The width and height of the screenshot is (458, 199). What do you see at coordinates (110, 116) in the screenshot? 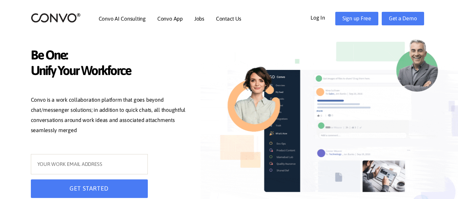
I see `p: Convo is a work collaboration platform that goes beyond chat/messenger solutions; in addition to ...` at bounding box center [110, 116].